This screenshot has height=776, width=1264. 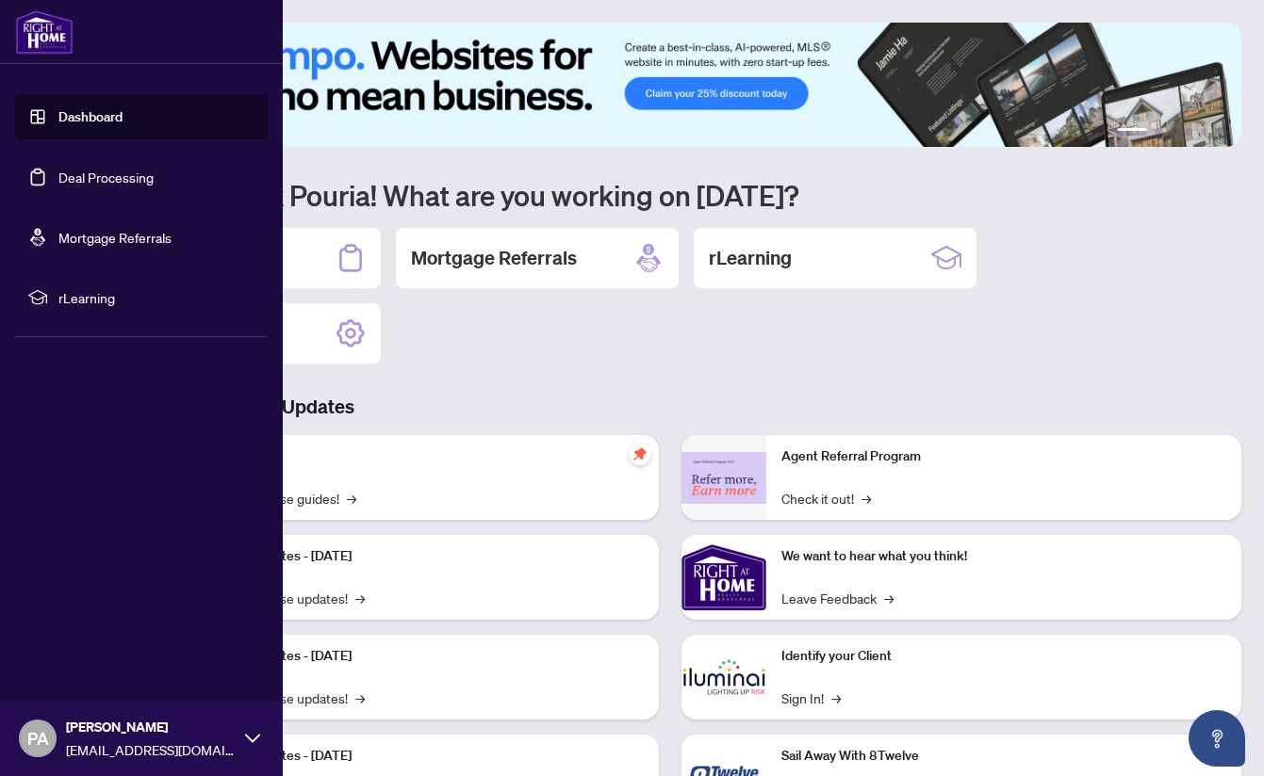 I want to click on p: Self-Help, so click(x=420, y=457).